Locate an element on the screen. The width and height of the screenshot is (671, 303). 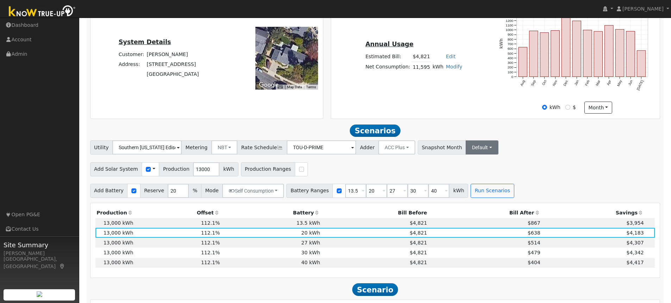
img: Know True-Up is located at coordinates (42, 12).